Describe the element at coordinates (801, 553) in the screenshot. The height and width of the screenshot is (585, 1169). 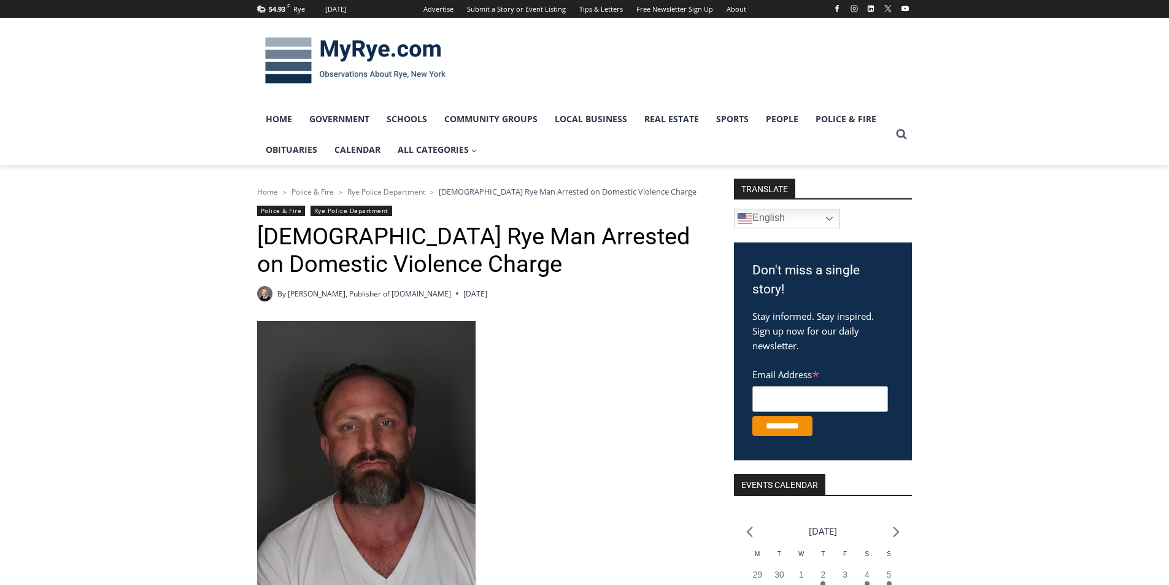
I see `span: W` at that location.